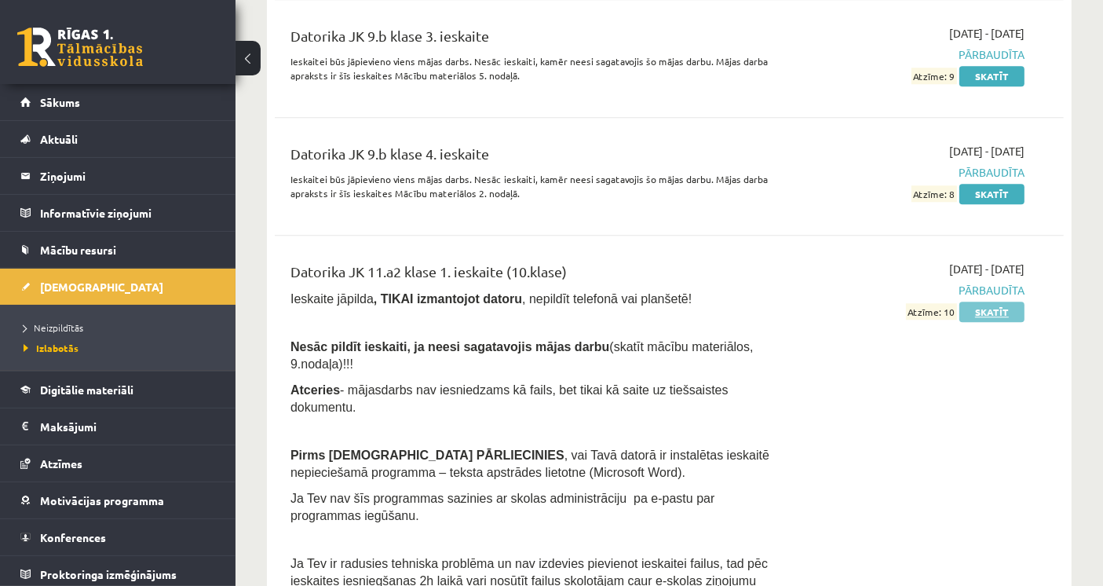 This screenshot has height=586, width=1103. What do you see at coordinates (78, 250) in the screenshot?
I see `span: Mācību resursi` at bounding box center [78, 250].